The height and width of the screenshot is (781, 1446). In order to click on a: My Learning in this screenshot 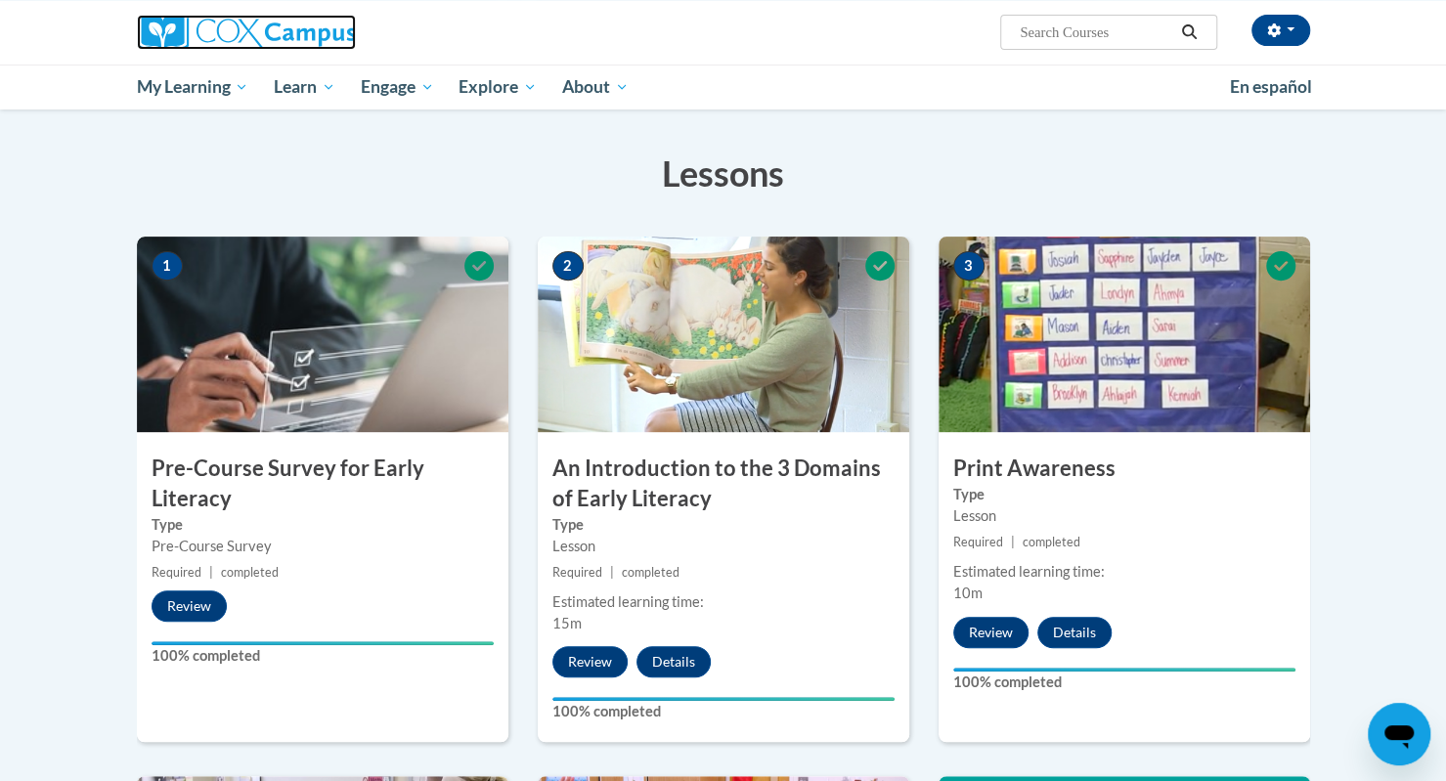, I will do `click(193, 87)`.